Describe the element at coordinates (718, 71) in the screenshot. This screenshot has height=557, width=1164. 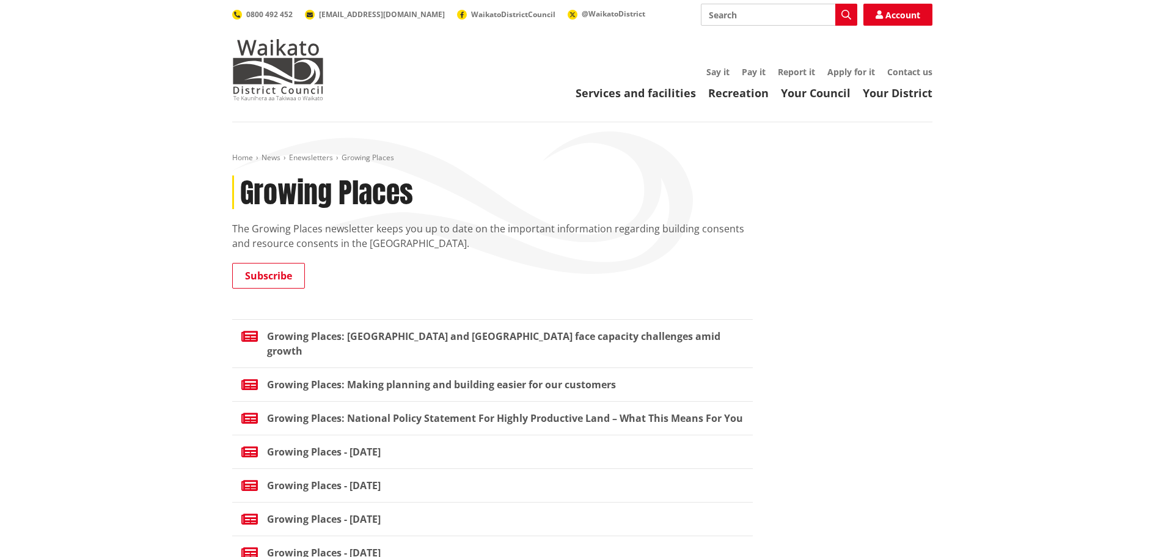
I see `a: Say it` at that location.